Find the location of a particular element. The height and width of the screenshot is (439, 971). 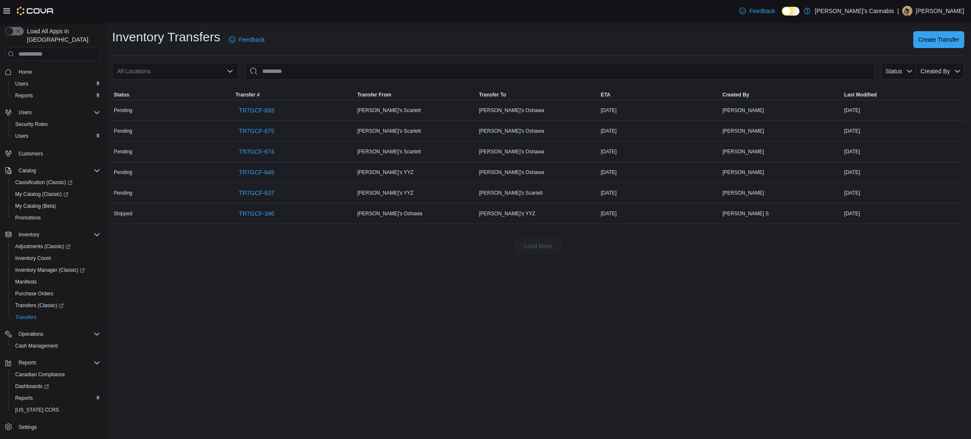

span: Inventory is located at coordinates (29, 235).